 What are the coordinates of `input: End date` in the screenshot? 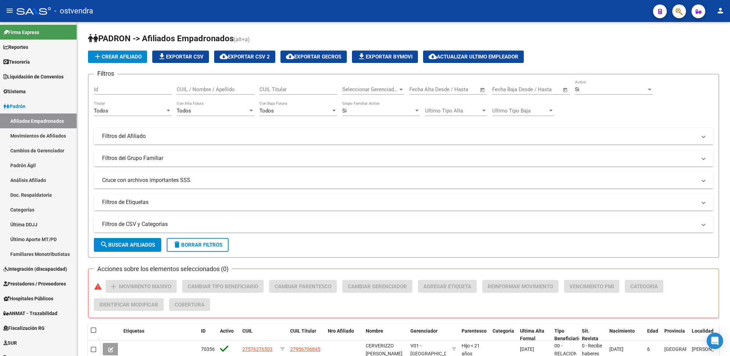 It's located at (455, 89).